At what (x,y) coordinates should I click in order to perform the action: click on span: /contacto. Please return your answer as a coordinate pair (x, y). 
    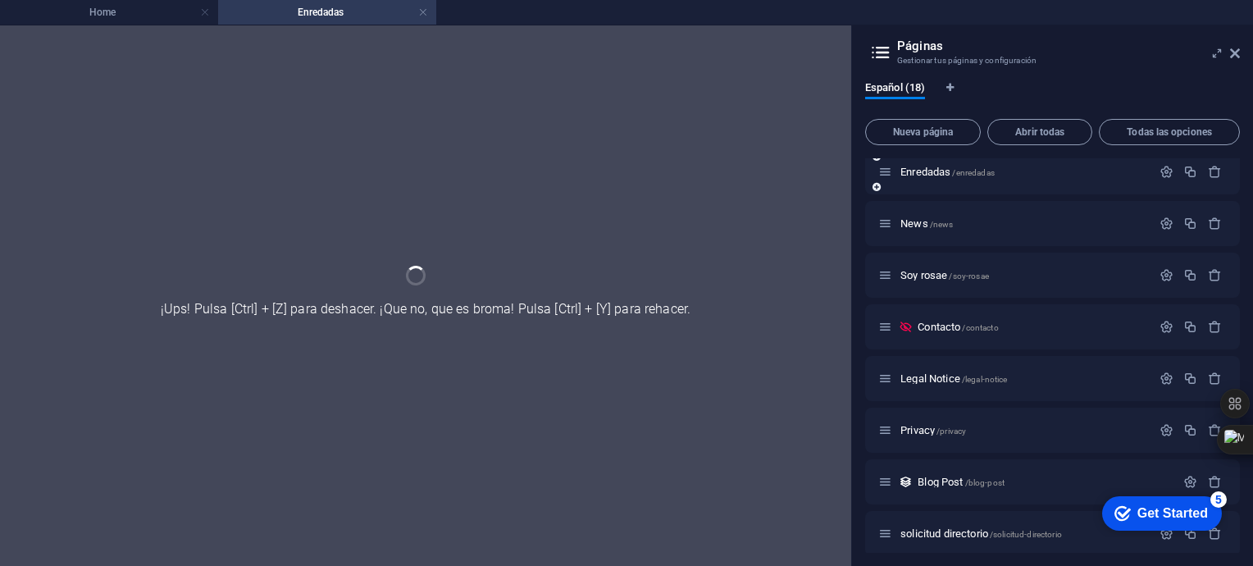
    Looking at the image, I should click on (980, 327).